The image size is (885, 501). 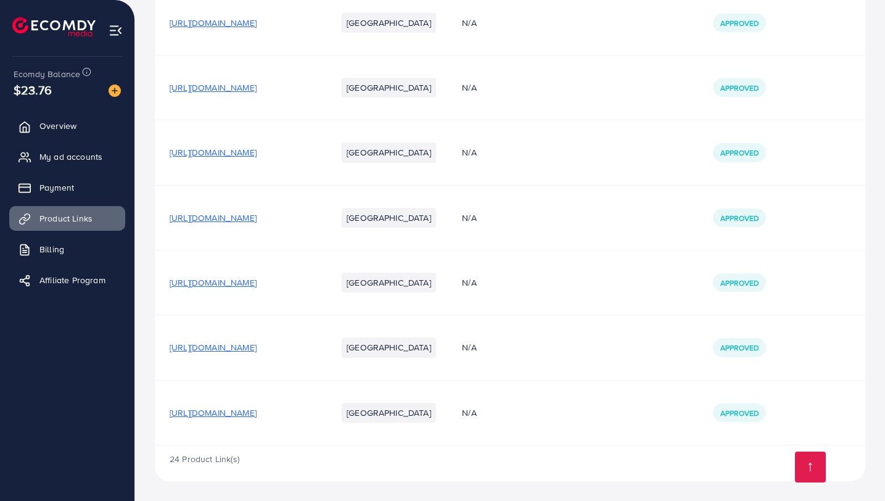 What do you see at coordinates (58, 126) in the screenshot?
I see `span: Overview` at bounding box center [58, 126].